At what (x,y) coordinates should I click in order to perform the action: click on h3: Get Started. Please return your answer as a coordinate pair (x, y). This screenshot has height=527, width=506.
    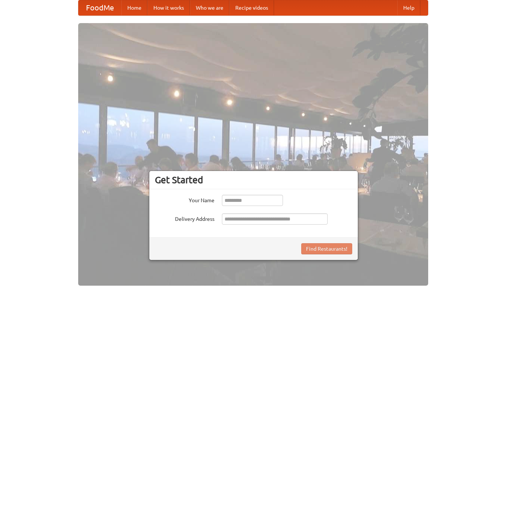
    Looking at the image, I should click on (254, 180).